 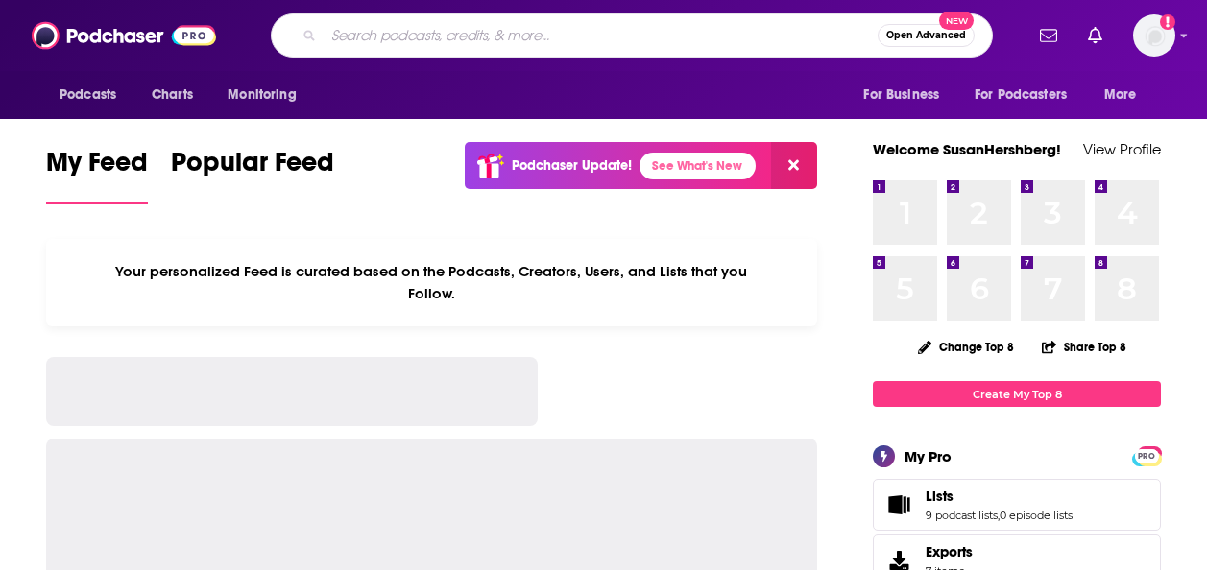 I want to click on span: Charts, so click(x=172, y=95).